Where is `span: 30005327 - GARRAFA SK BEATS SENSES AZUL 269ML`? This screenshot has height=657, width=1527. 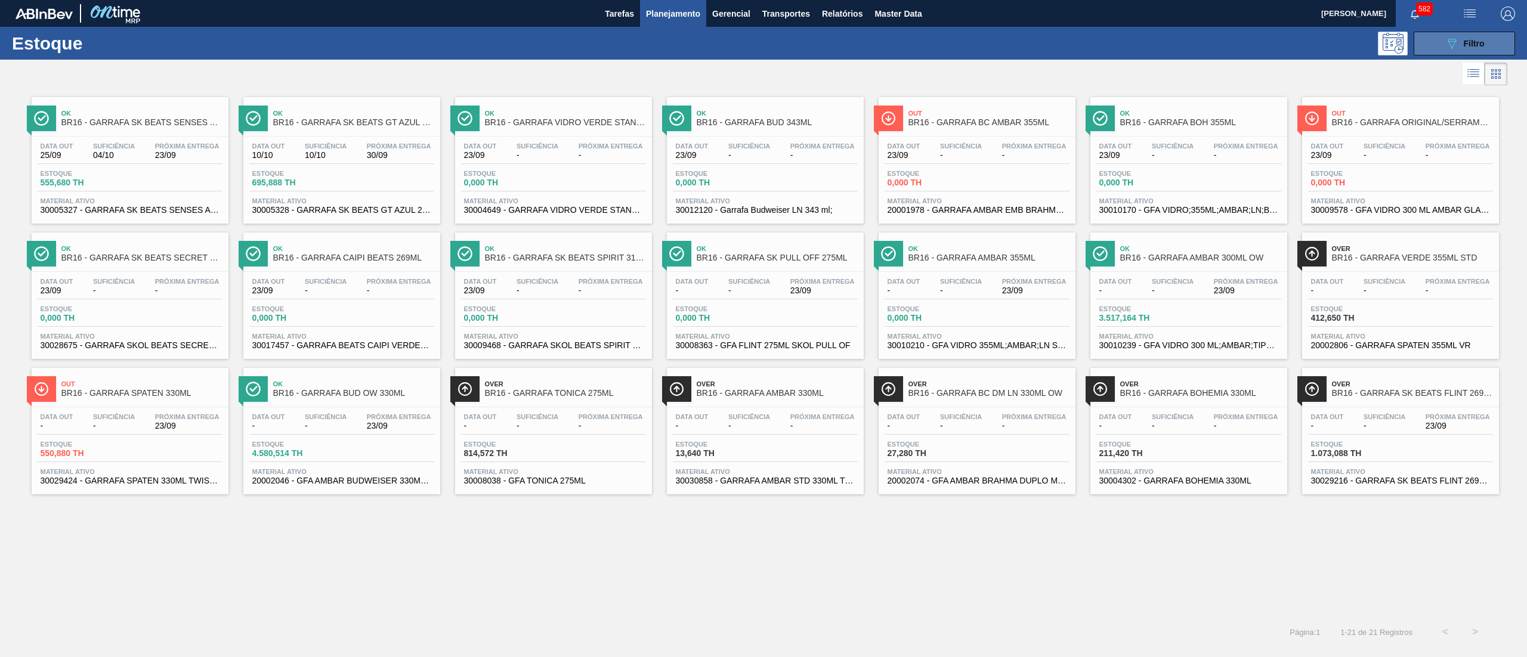 span: 30005327 - GARRAFA SK BEATS SENSES AZUL 269ML is located at coordinates (130, 210).